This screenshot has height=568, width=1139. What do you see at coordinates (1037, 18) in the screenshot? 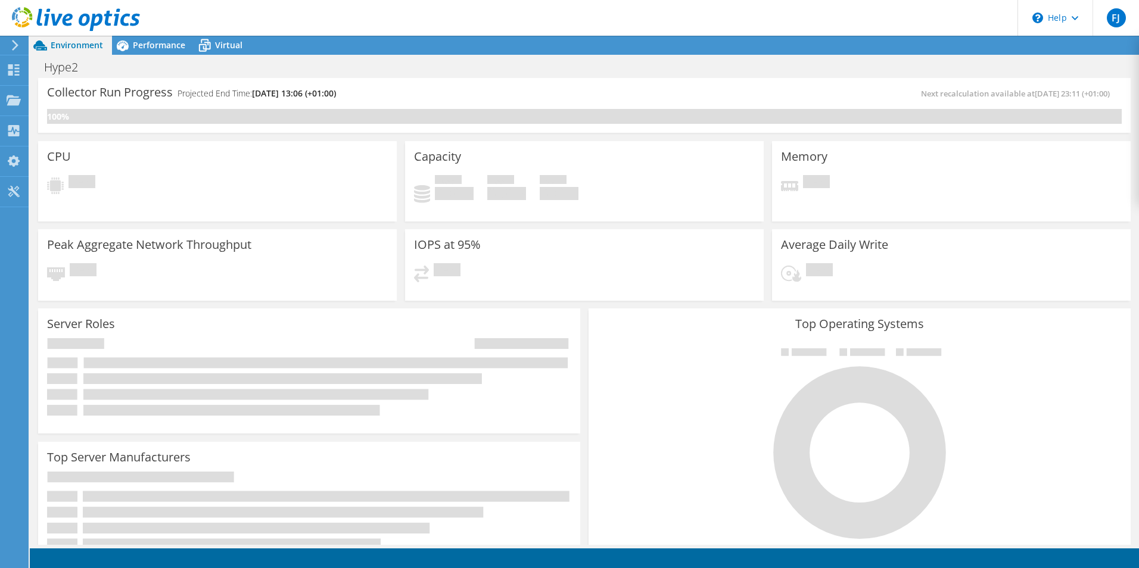
I see `svg: \n` at bounding box center [1037, 18].